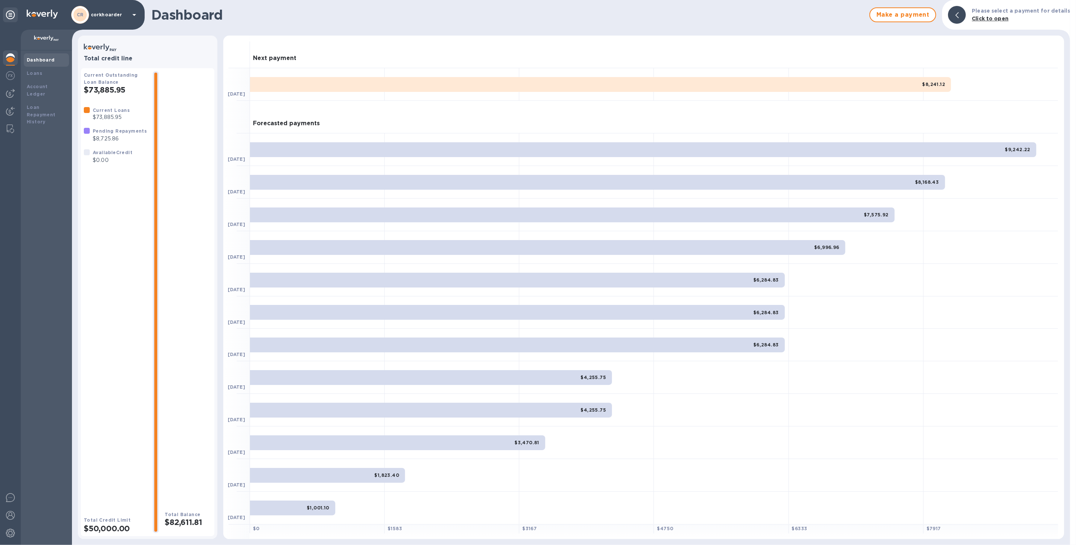 Image resolution: width=1076 pixels, height=545 pixels. I want to click on b: Available Credit, so click(112, 152).